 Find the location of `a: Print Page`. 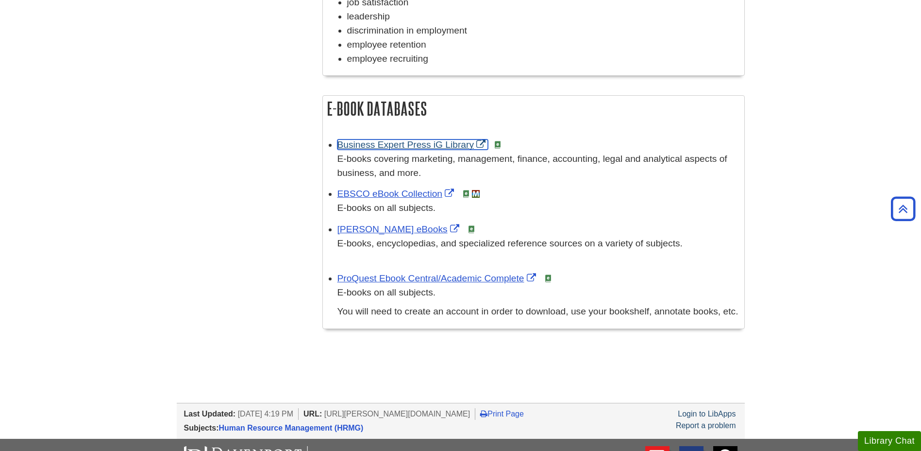

a: Print Page is located at coordinates (502, 413).